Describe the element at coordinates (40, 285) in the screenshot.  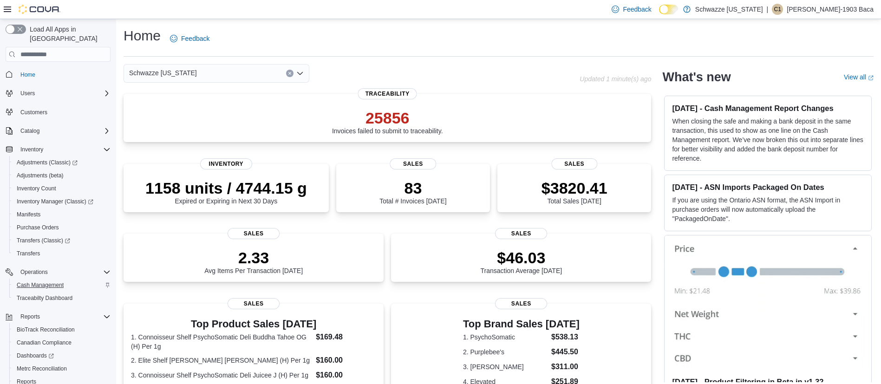
I see `span: Cash Management` at that location.